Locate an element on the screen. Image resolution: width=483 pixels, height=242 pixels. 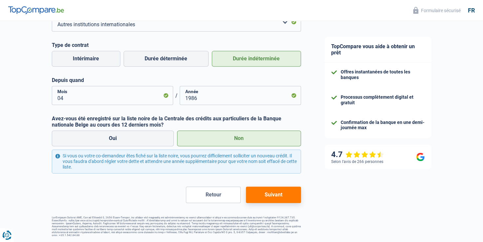
input: MM is located at coordinates (113, 95).